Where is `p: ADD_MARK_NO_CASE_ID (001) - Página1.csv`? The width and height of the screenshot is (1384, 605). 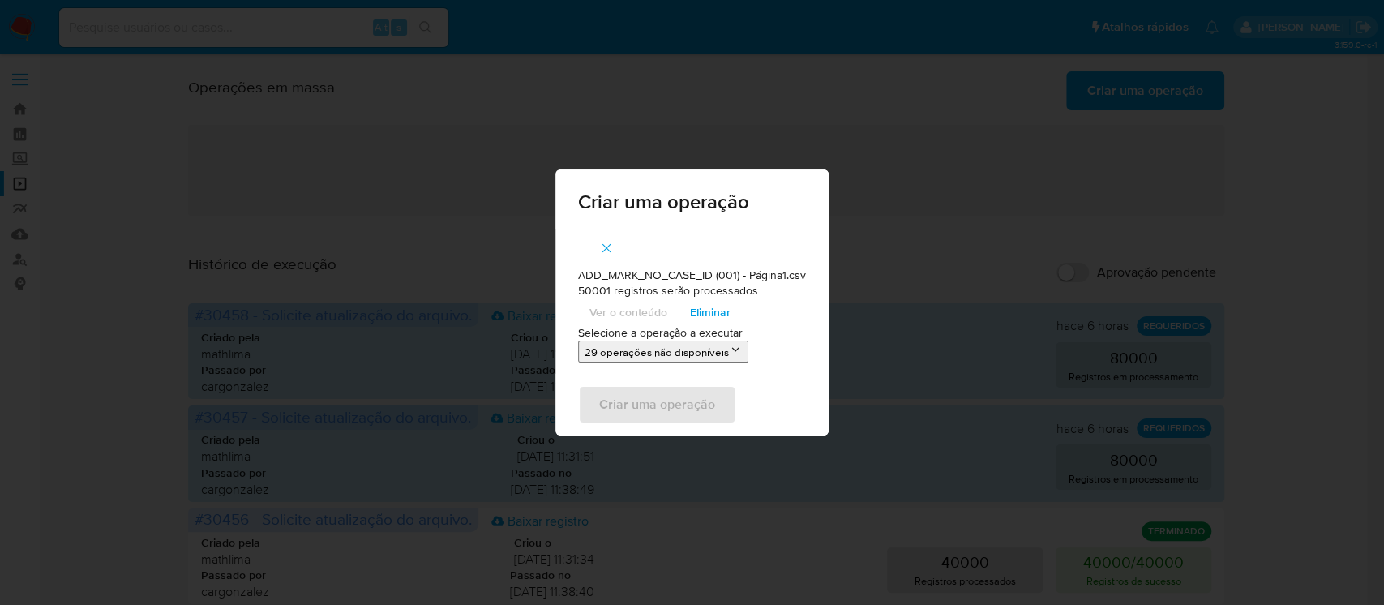
p: ADD_MARK_NO_CASE_ID (001) - Página1.csv is located at coordinates (692, 276).